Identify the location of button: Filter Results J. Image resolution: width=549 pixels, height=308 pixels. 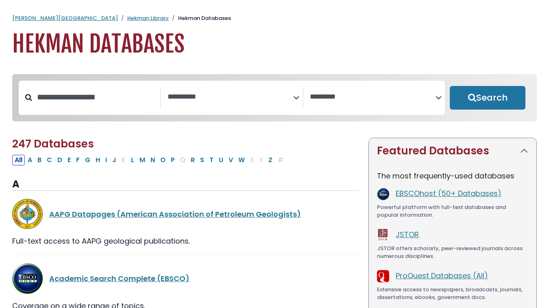
(114, 160).